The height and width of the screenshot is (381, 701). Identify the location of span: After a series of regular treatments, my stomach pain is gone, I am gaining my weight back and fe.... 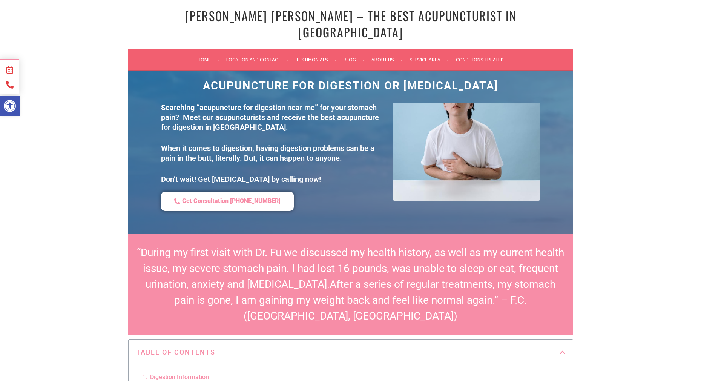
(365, 300).